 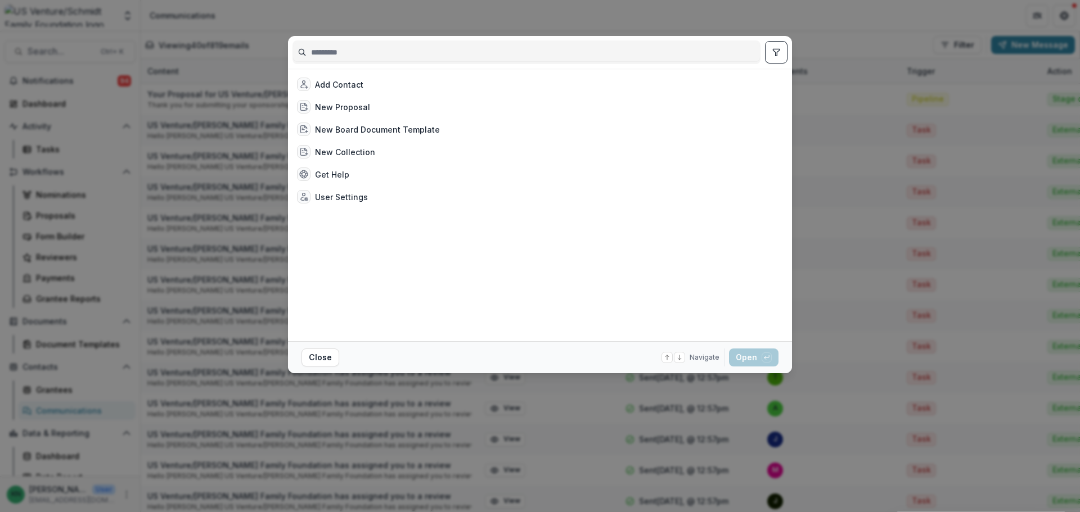 What do you see at coordinates (377, 129) in the screenshot?
I see `div: New Board Document Template` at bounding box center [377, 129].